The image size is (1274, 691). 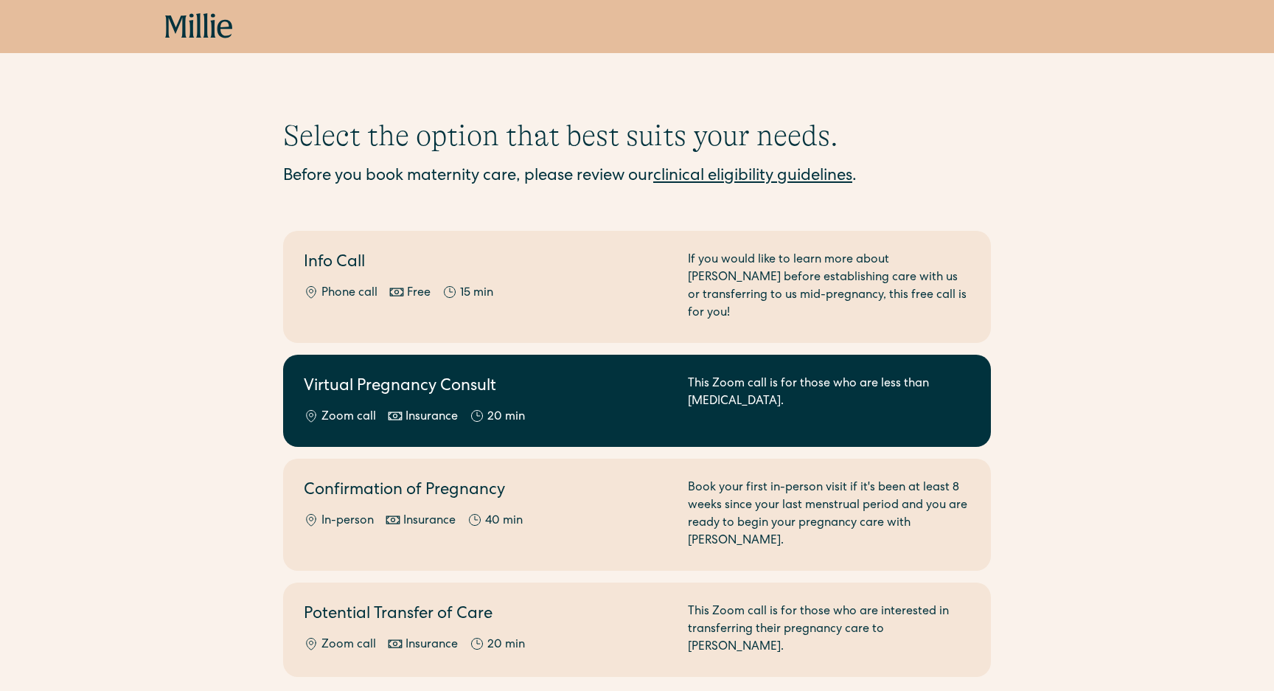 I want to click on div: 40 min, so click(x=504, y=521).